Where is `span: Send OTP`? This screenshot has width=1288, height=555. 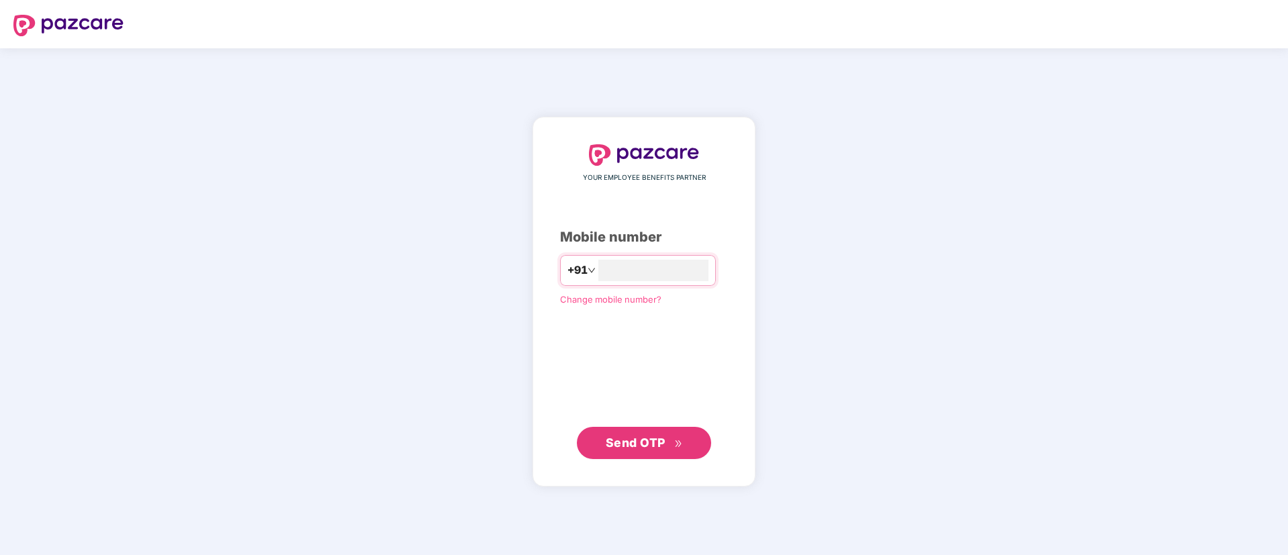
span: Send OTP is located at coordinates (635, 443).